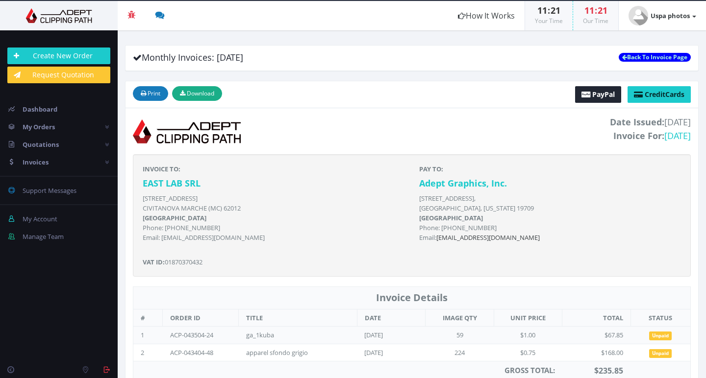 This screenshot has width=706, height=378. I want to click on div: ga_1kuba, so click(295, 335).